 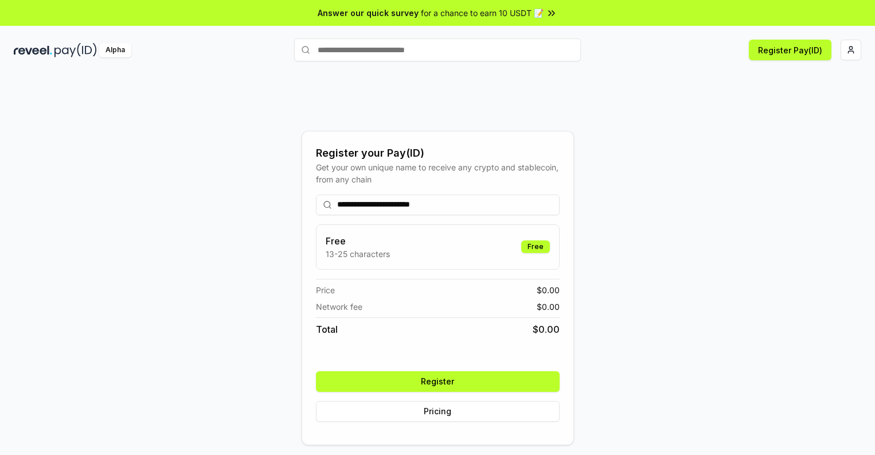 What do you see at coordinates (437, 381) in the screenshot?
I see `button: Register` at bounding box center [437, 381].